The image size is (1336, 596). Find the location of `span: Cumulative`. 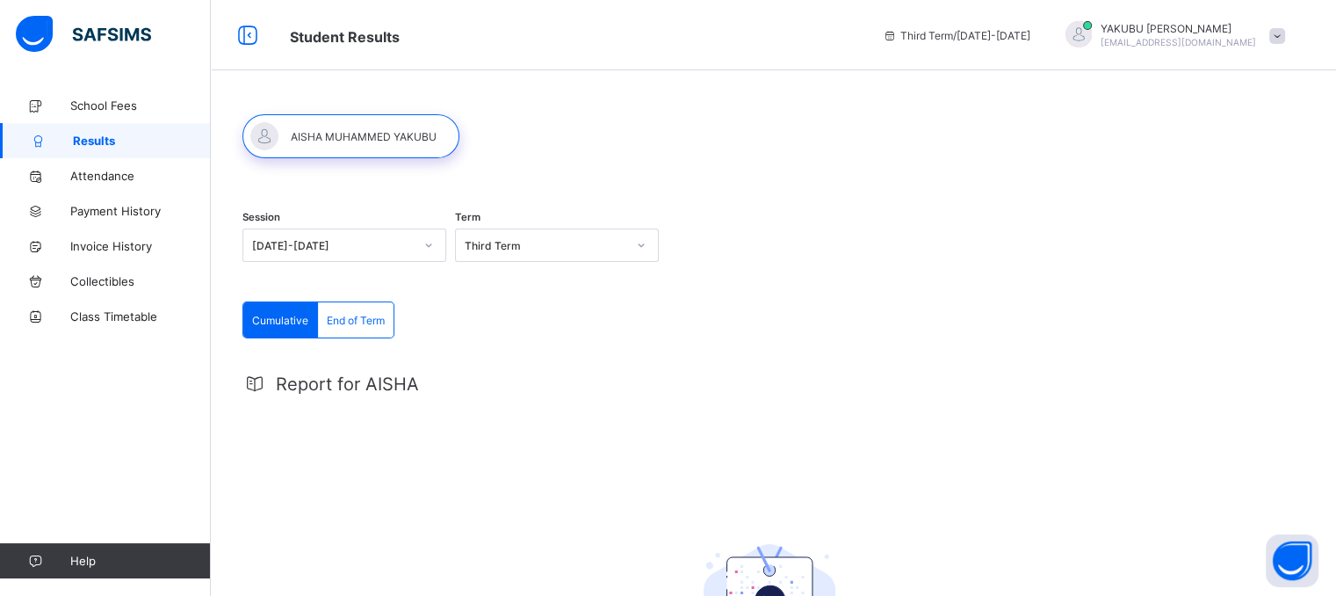

span: Cumulative is located at coordinates (280, 320).